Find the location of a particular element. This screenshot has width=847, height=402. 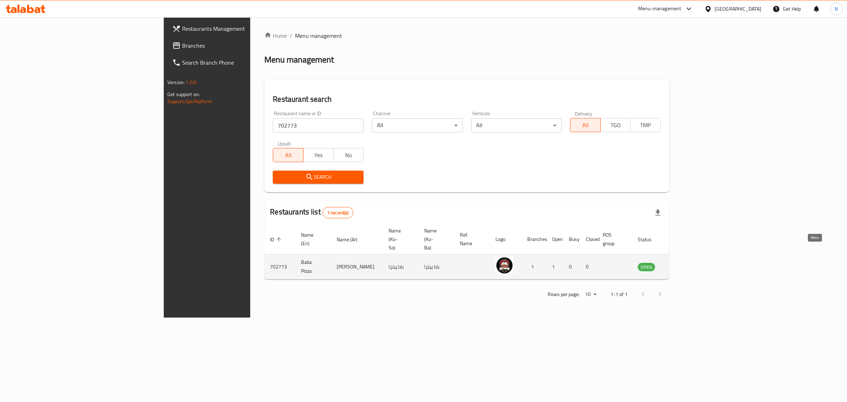

button: TMP is located at coordinates (646, 125).